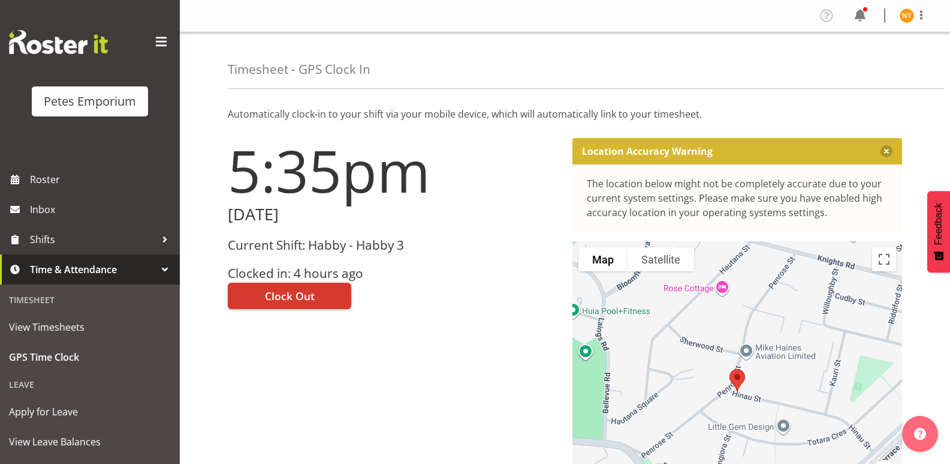 This screenshot has width=950, height=464. What do you see at coordinates (90, 384) in the screenshot?
I see `div: Leave` at bounding box center [90, 384].